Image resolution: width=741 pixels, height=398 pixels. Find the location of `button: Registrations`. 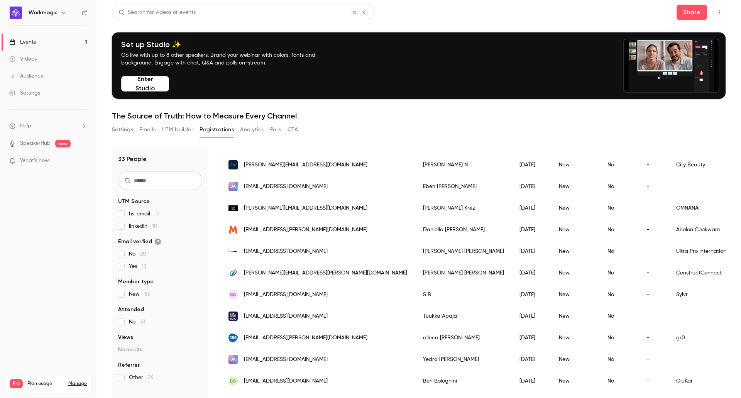

button: Registrations is located at coordinates (217, 130).